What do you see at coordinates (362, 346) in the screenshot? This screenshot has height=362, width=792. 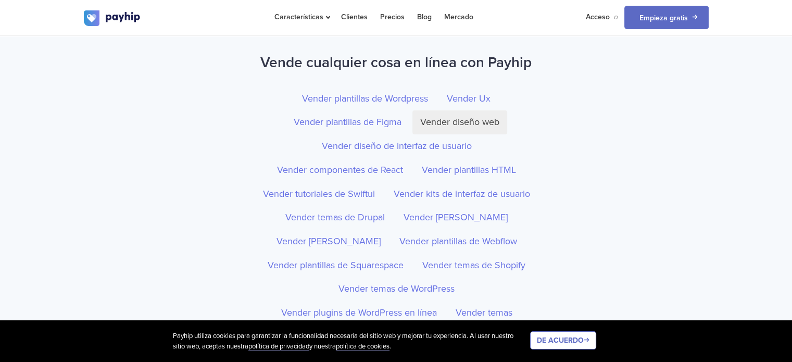 I see `font: política de cookies` at bounding box center [362, 346].